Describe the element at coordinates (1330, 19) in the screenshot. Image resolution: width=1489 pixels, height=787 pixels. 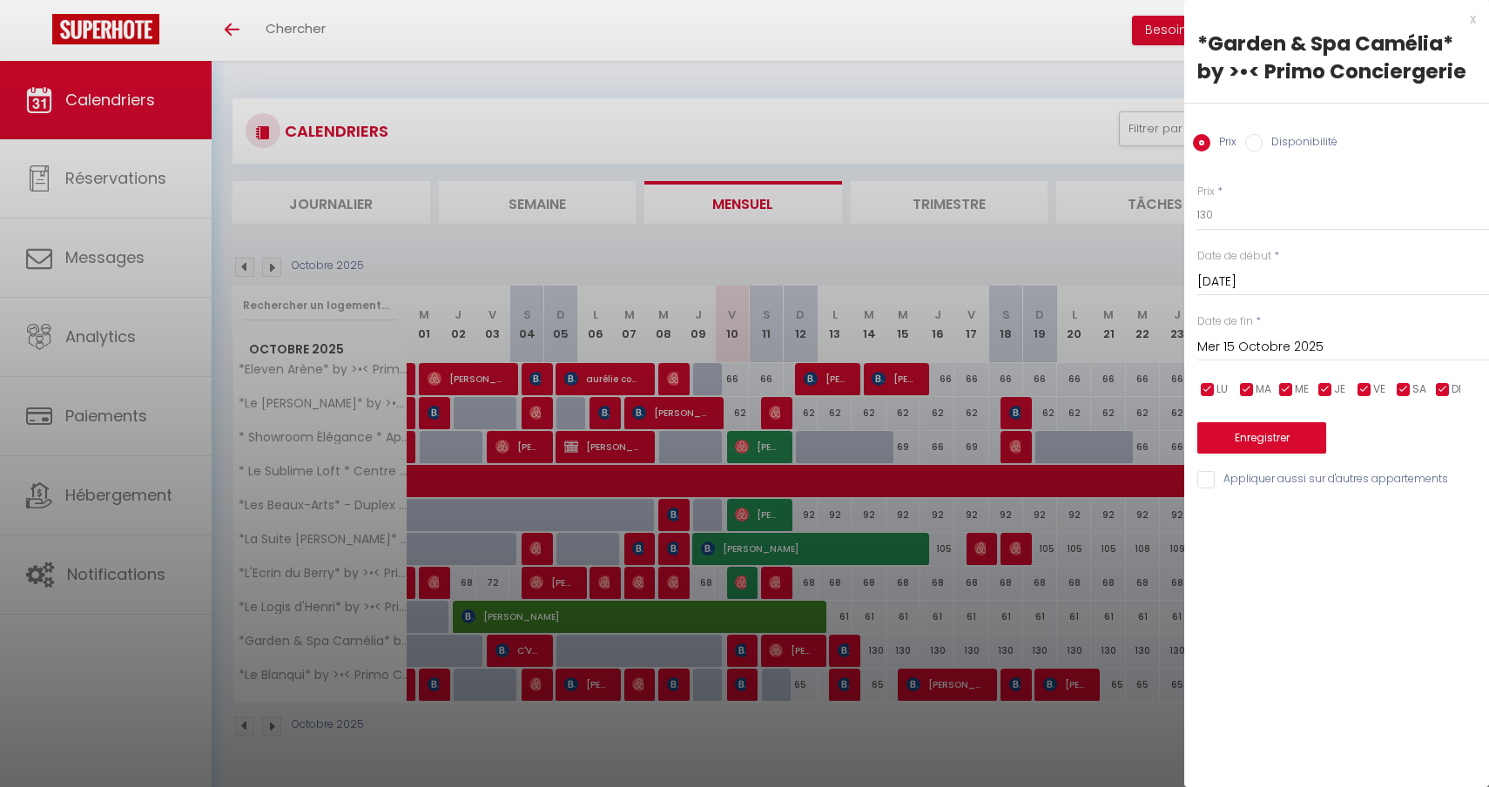
I see `div: x` at that location.